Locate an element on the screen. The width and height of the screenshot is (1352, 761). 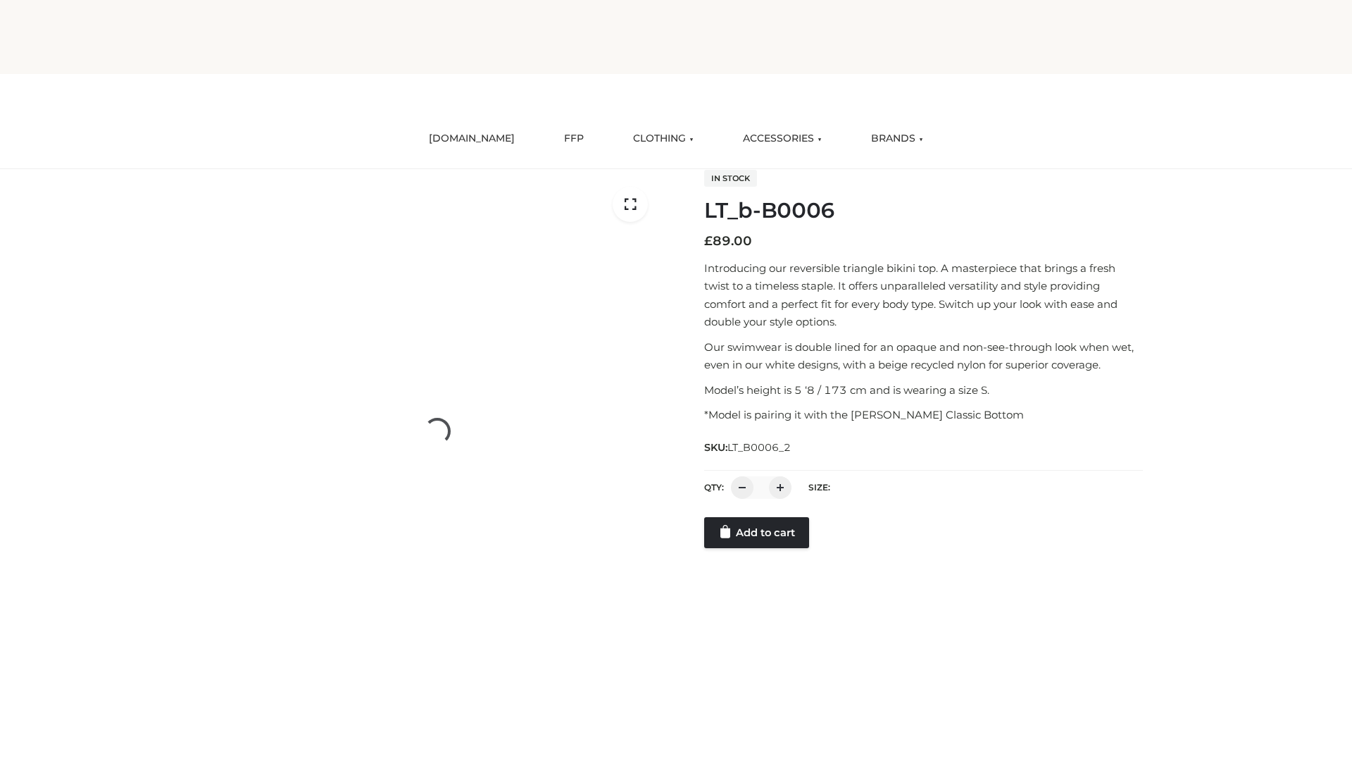
h1: LT_b-B0006 is located at coordinates (923, 211).